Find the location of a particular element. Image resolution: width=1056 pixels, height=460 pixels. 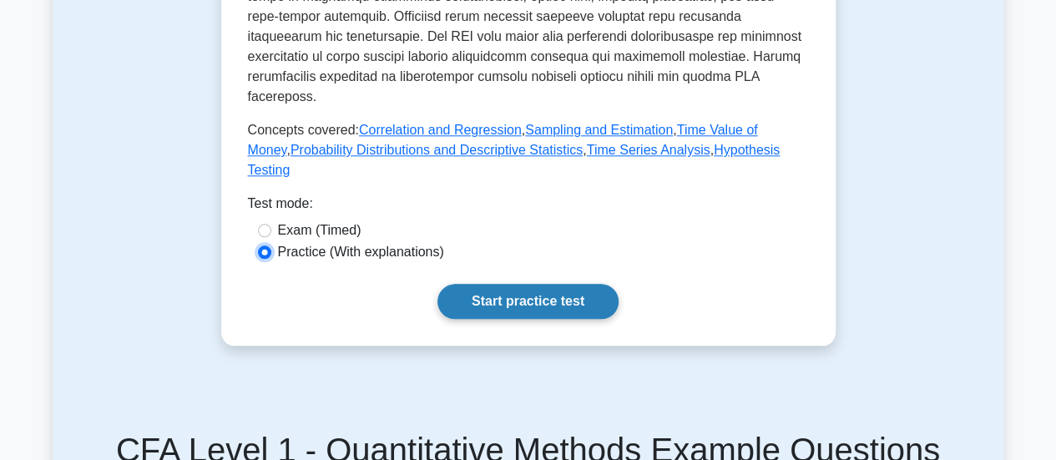

a: Start practice test is located at coordinates (528, 301).